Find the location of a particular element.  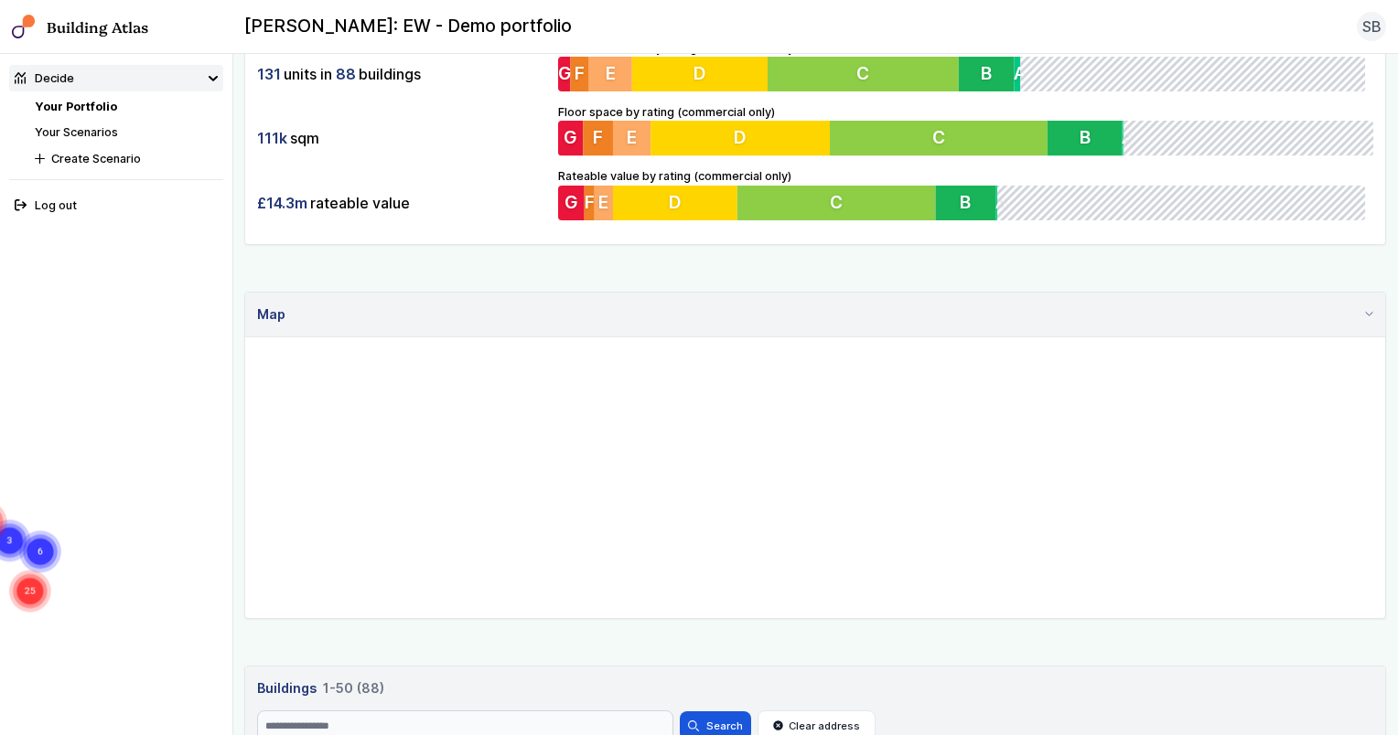

span: 88 is located at coordinates (346, 74).